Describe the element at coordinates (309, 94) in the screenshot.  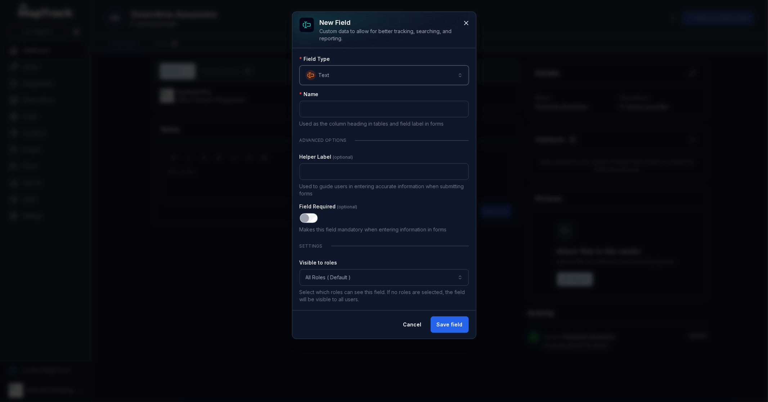
I see `label: Name` at that location.